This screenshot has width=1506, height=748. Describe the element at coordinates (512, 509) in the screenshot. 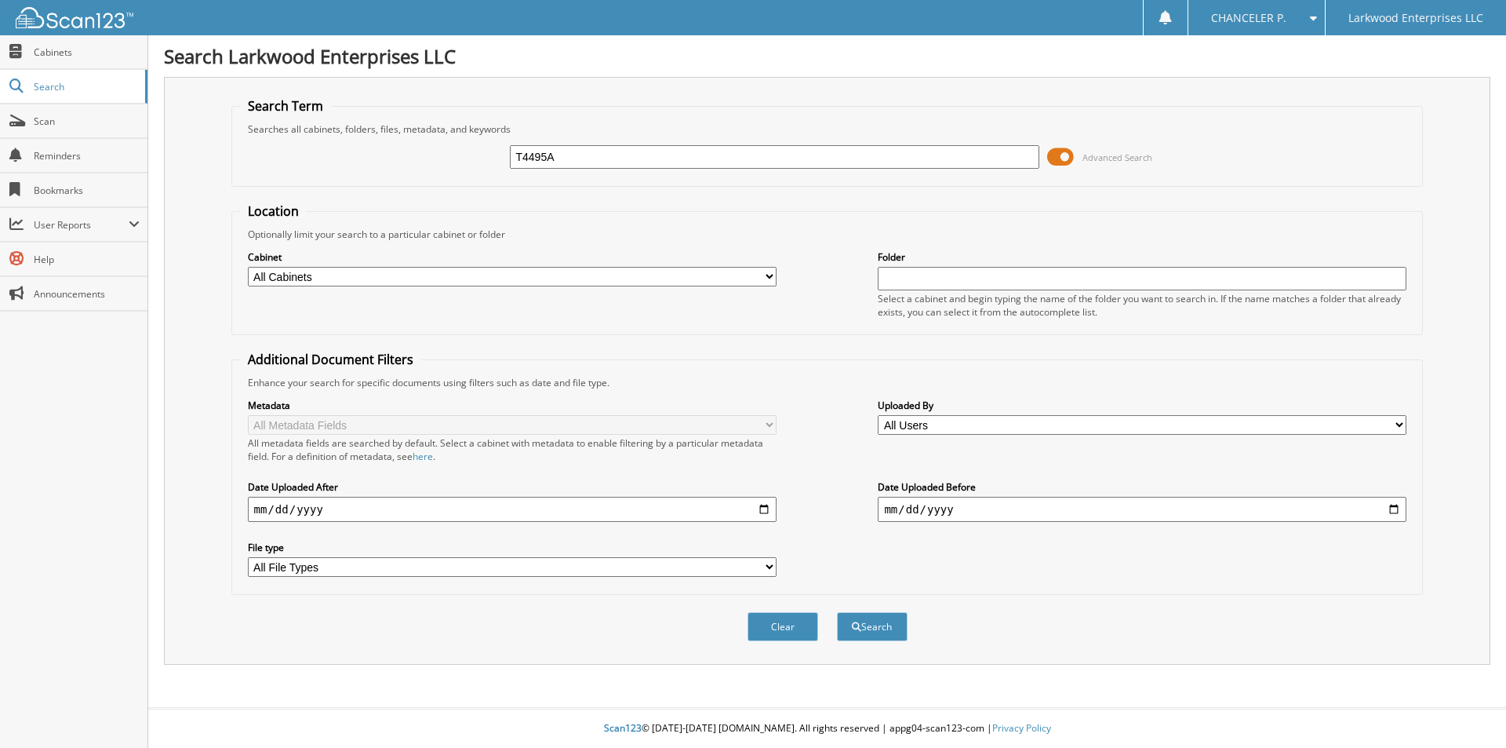

I see `input: start` at that location.